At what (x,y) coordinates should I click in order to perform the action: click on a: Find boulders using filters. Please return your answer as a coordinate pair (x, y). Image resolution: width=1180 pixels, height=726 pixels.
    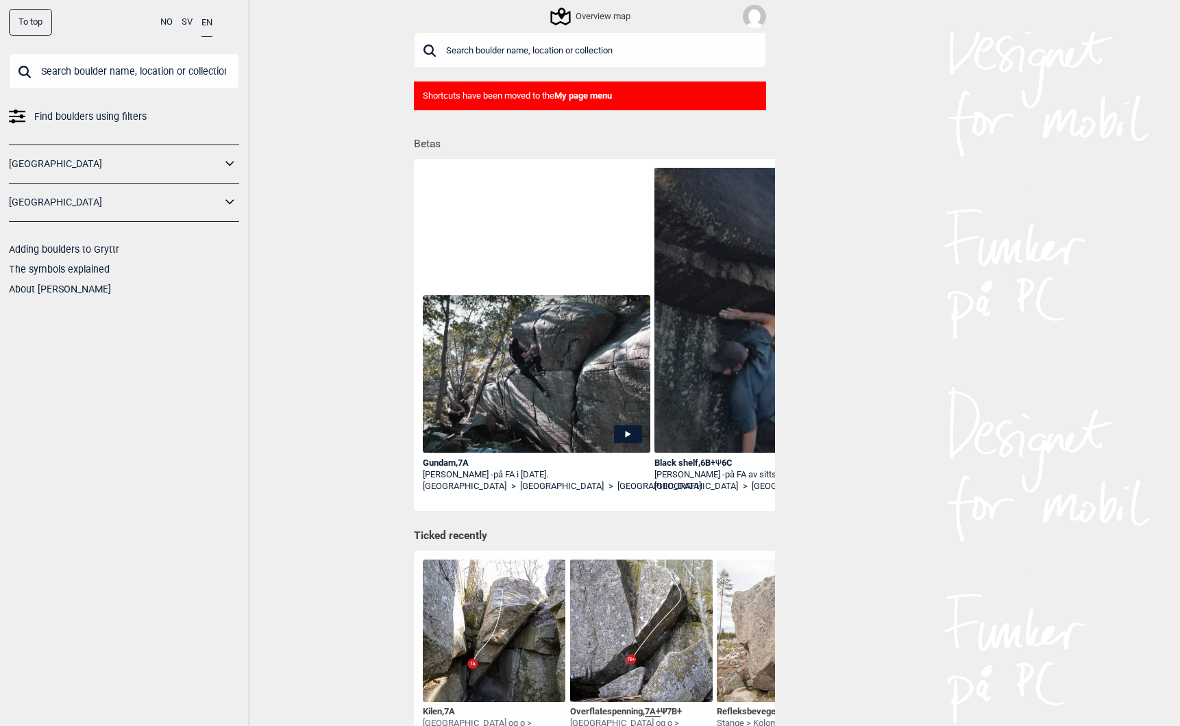
    Looking at the image, I should click on (124, 116).